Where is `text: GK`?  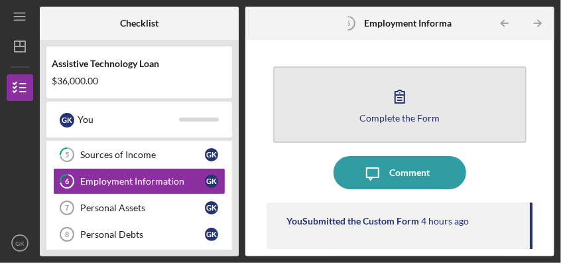 text: GK is located at coordinates (20, 243).